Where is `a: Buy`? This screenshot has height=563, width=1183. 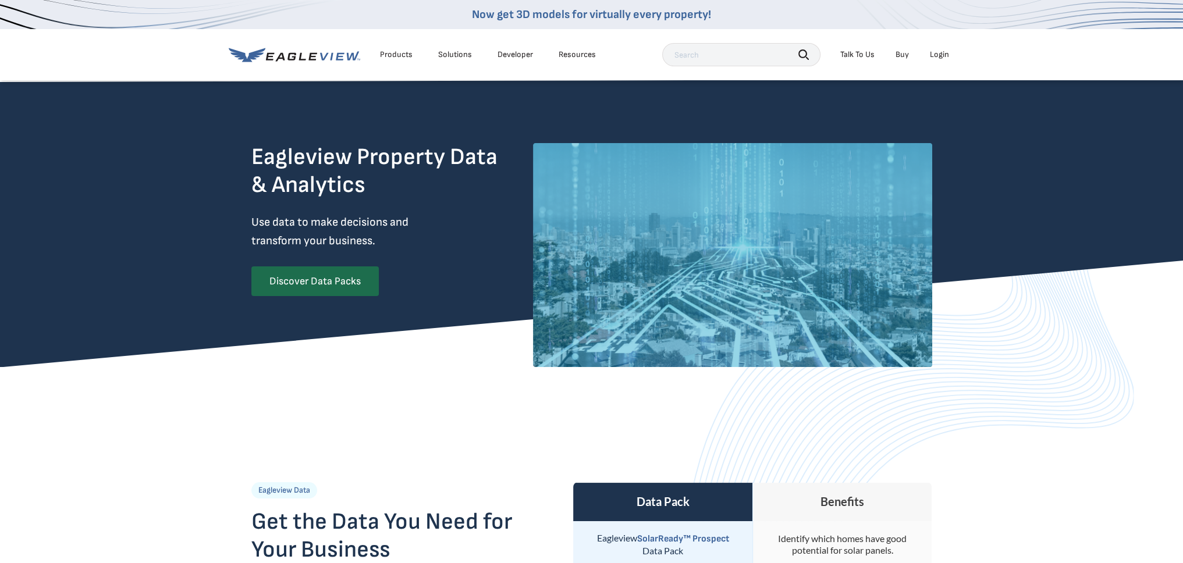 a: Buy is located at coordinates (902, 55).